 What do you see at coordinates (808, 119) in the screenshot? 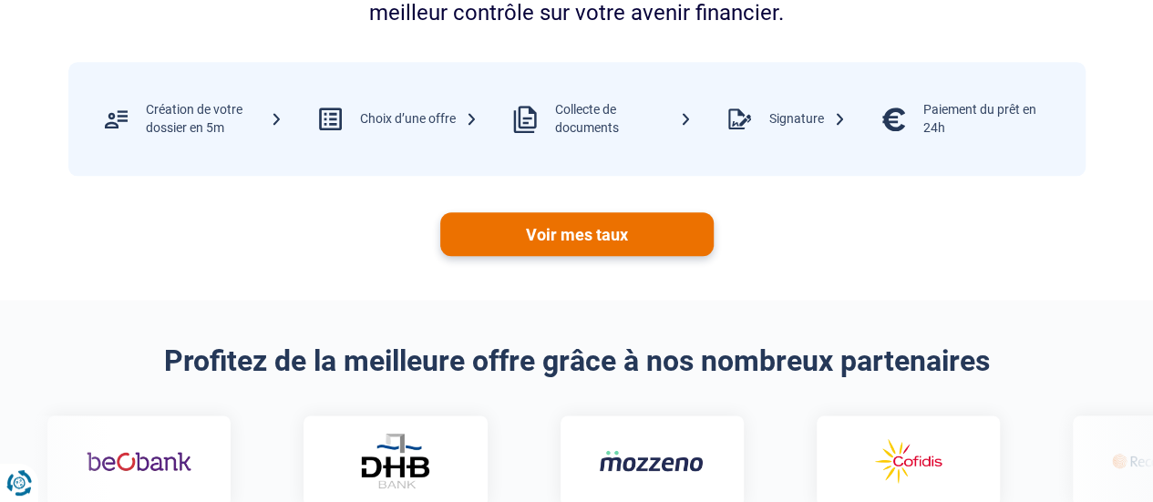
I see `div: Signature` at bounding box center [808, 119].